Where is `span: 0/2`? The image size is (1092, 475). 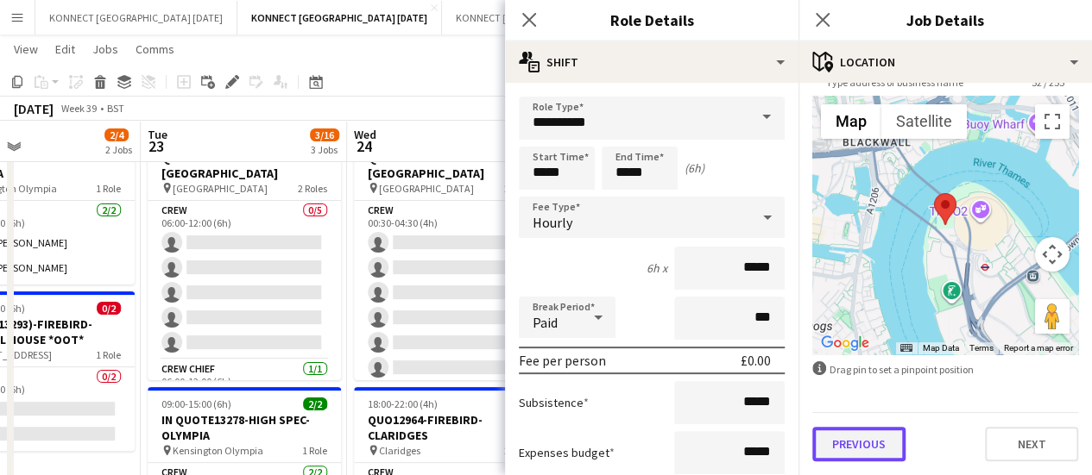 span: 0/2 is located at coordinates (109, 308).